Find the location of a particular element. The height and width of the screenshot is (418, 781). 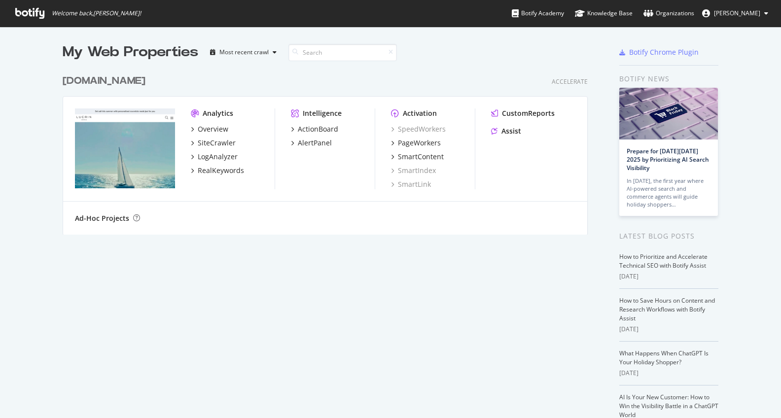

div: SmartIndex is located at coordinates (413, 171).